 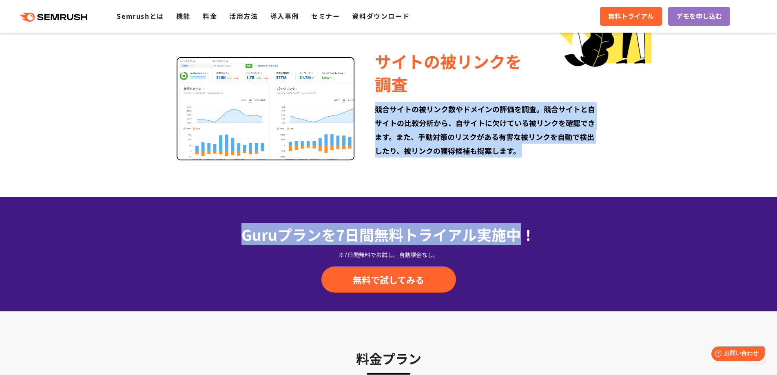 I want to click on a: Semrushとは, so click(x=140, y=16).